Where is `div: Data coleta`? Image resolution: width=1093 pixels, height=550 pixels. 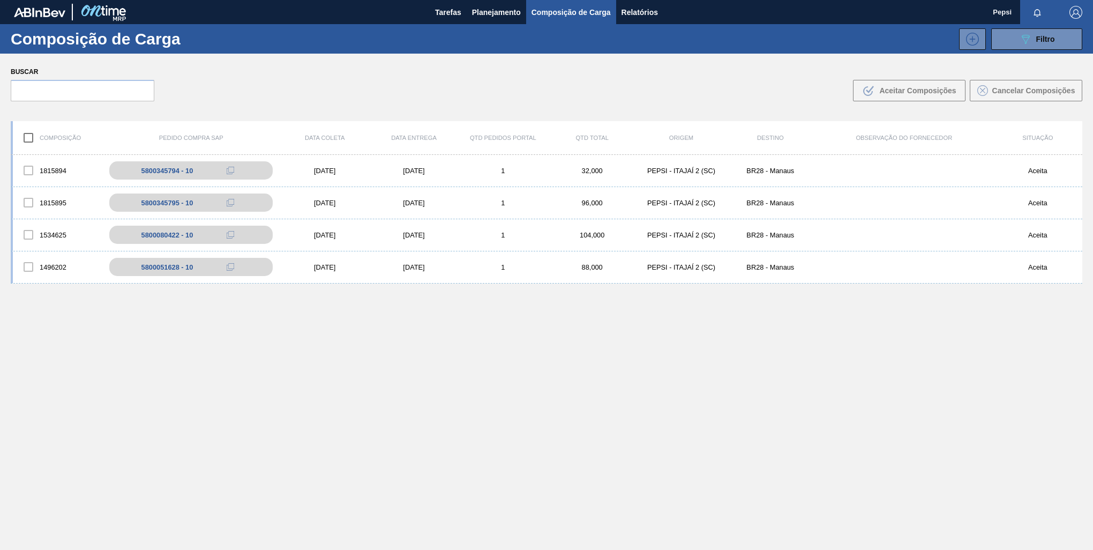
div: Data coleta is located at coordinates (325, 138).